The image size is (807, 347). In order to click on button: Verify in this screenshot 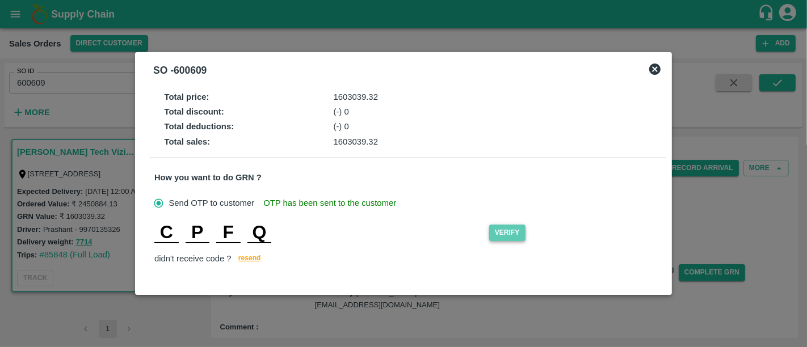, I will do `click(508, 233)`.